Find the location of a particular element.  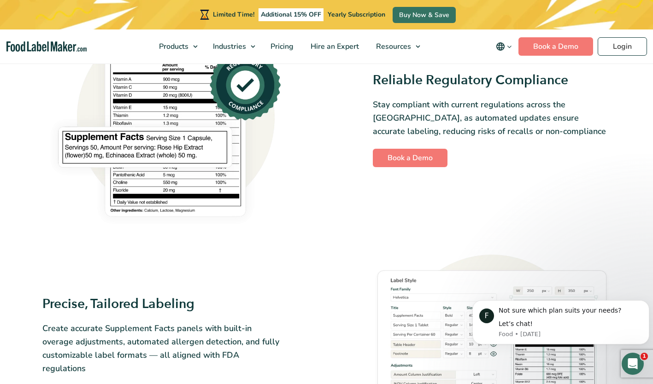

span: Pricing is located at coordinates (281, 47).